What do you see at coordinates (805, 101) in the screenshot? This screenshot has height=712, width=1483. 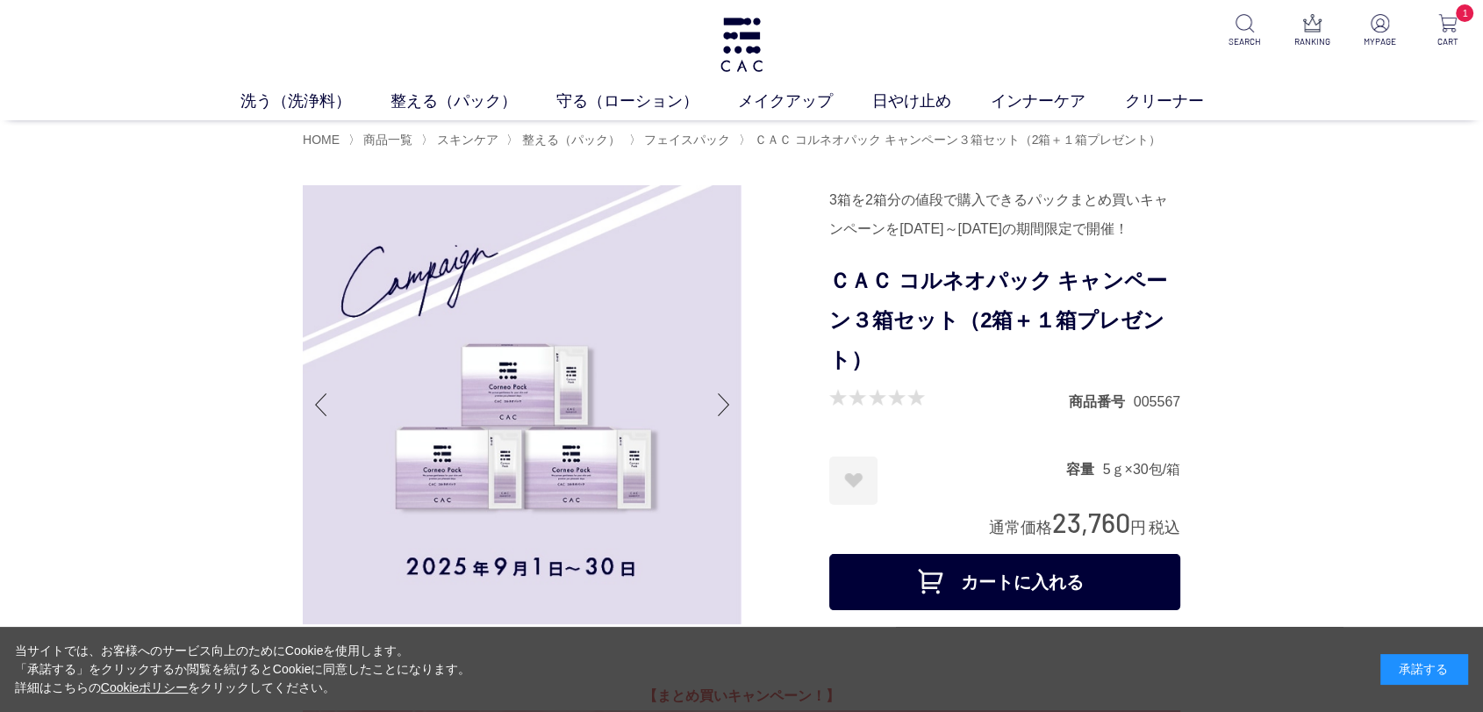 I see `a: メイクアップ` at bounding box center [805, 101].